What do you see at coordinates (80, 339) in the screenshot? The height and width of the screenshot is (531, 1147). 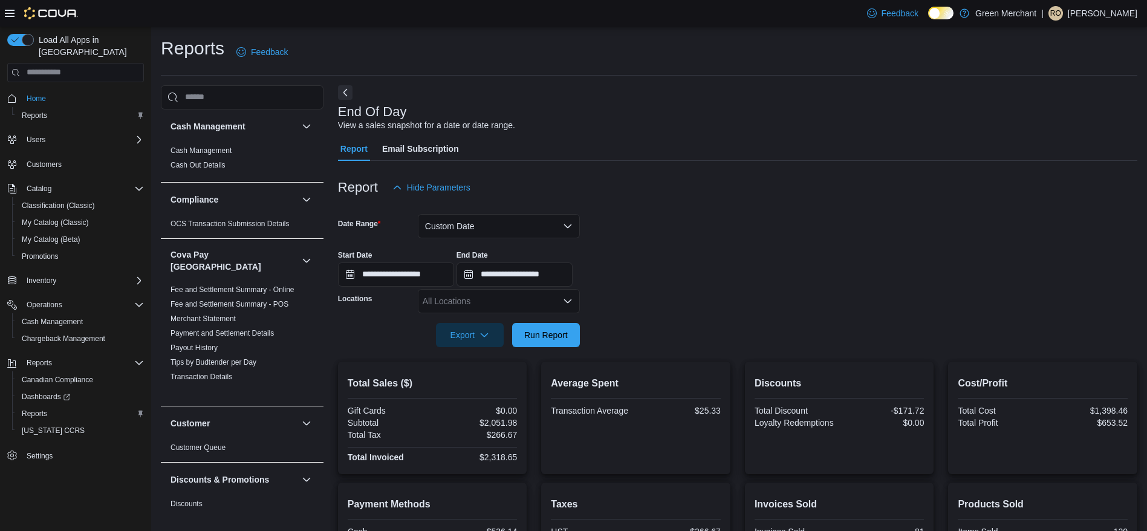 I see `button: Chargeback Management` at bounding box center [80, 339].